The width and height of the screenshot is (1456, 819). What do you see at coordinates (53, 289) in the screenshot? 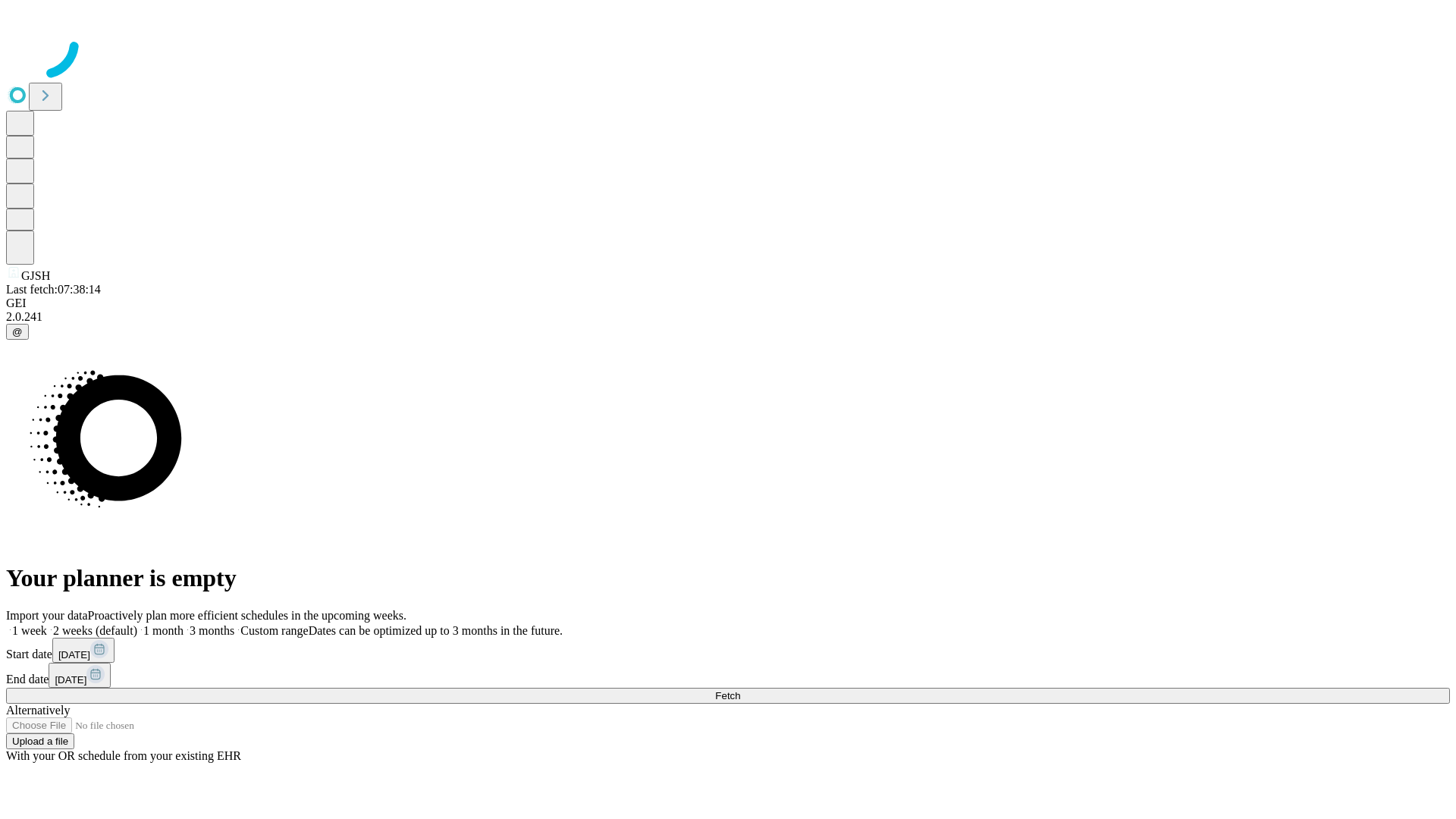
I see `span: Last fetch: 07:38:14` at bounding box center [53, 289].